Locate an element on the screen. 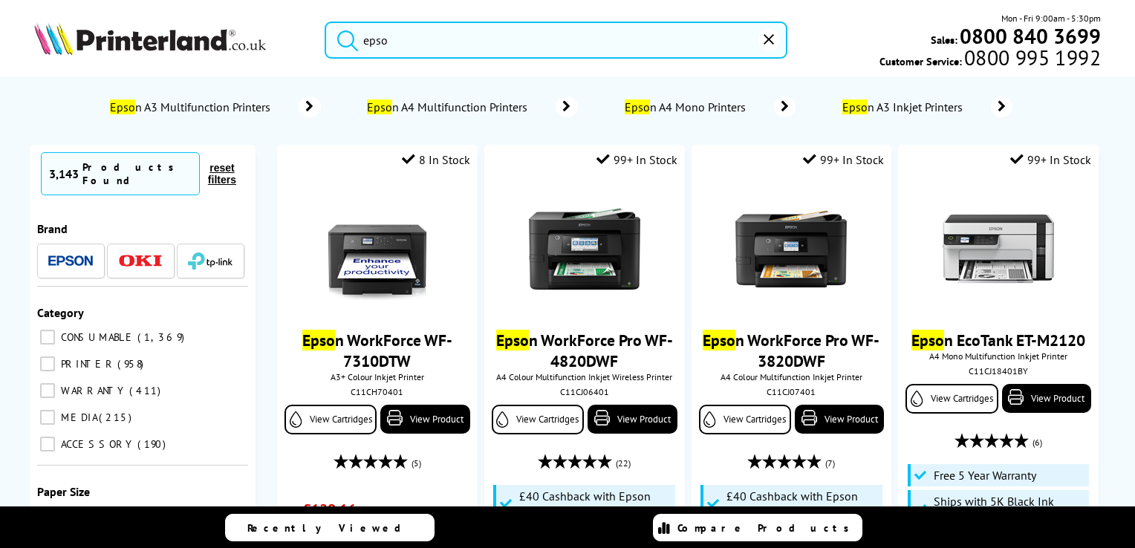 The image size is (1135, 548). img: Epson-WF-3820-Front-RP-Small.jpg is located at coordinates (791, 249).